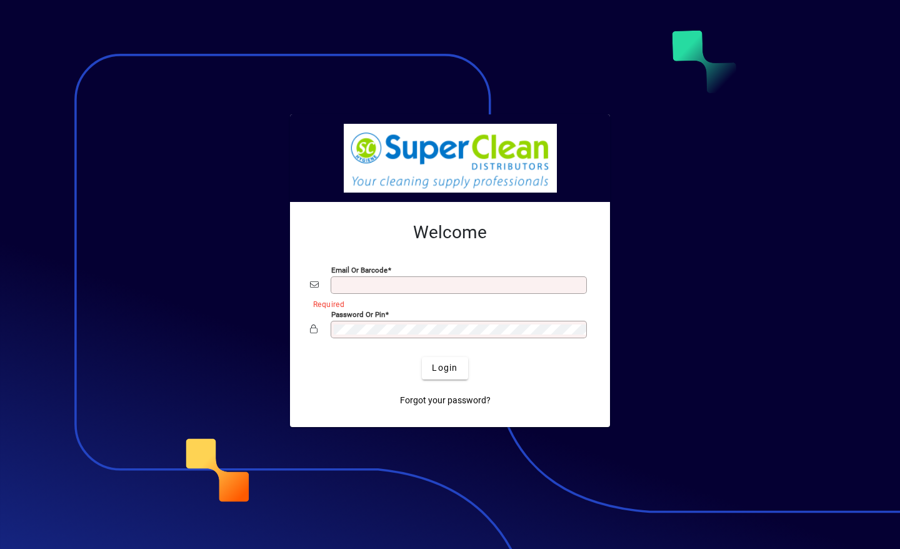 The height and width of the screenshot is (549, 900). I want to click on span: Login, so click(444, 367).